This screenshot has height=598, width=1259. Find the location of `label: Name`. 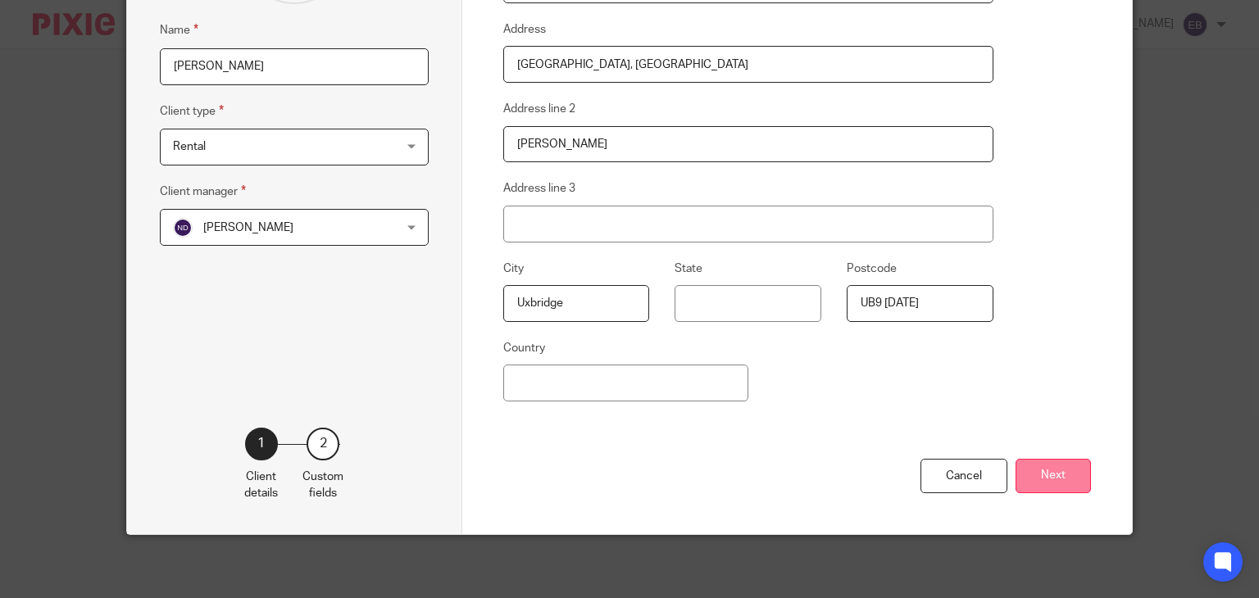

label: Name is located at coordinates (179, 30).